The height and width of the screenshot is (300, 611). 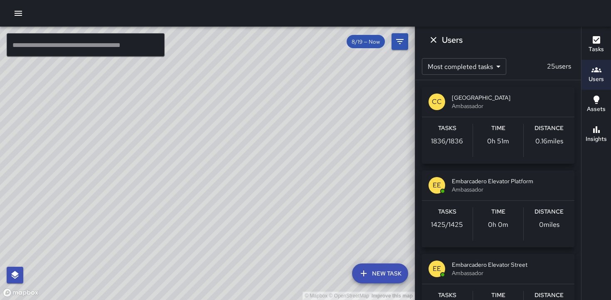 I want to click on span: 8/19 — Now, so click(x=366, y=42).